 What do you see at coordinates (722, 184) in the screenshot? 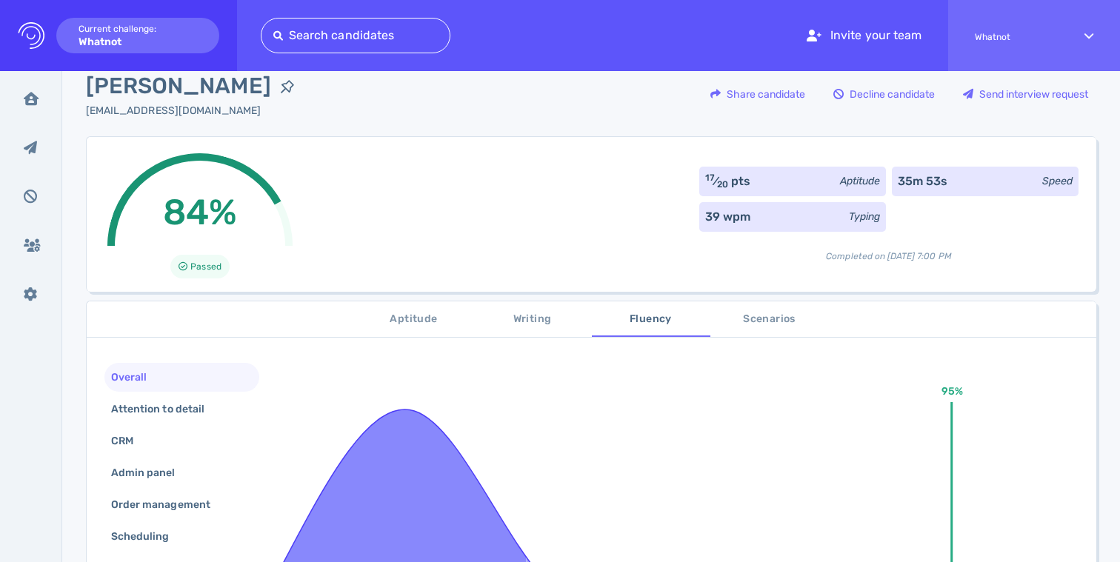
I see `sub: 20` at bounding box center [722, 184].